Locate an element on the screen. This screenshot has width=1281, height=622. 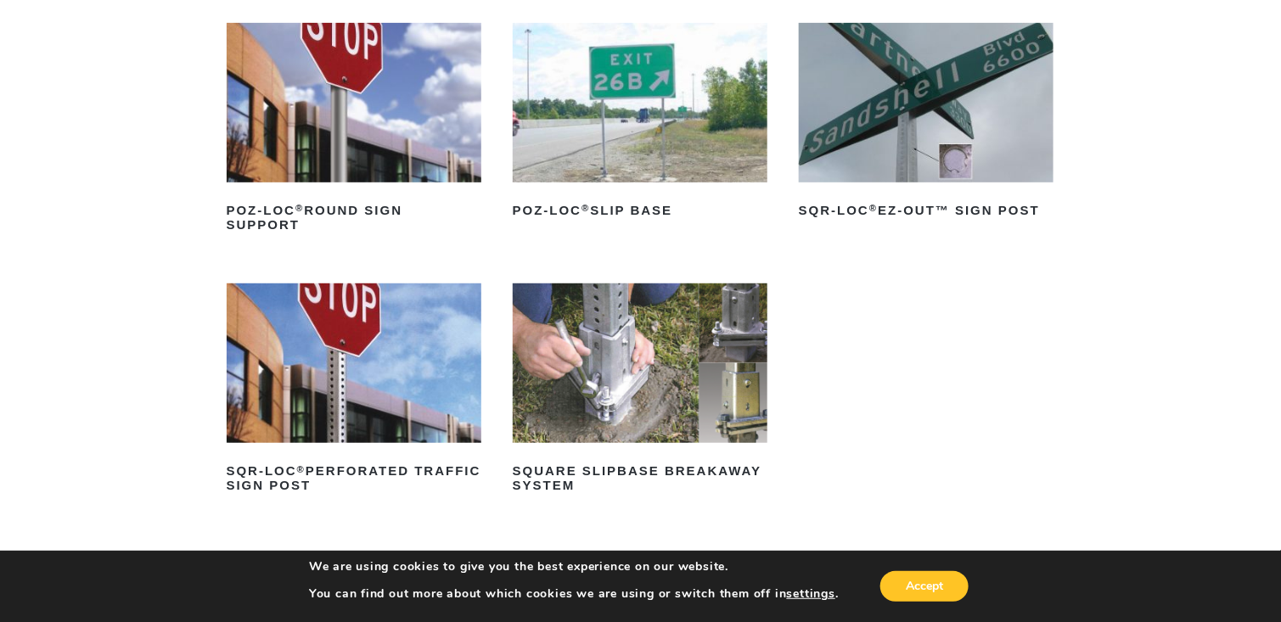
a: SQR-LOC®EZ-Out™ Sign Post is located at coordinates (926, 123).